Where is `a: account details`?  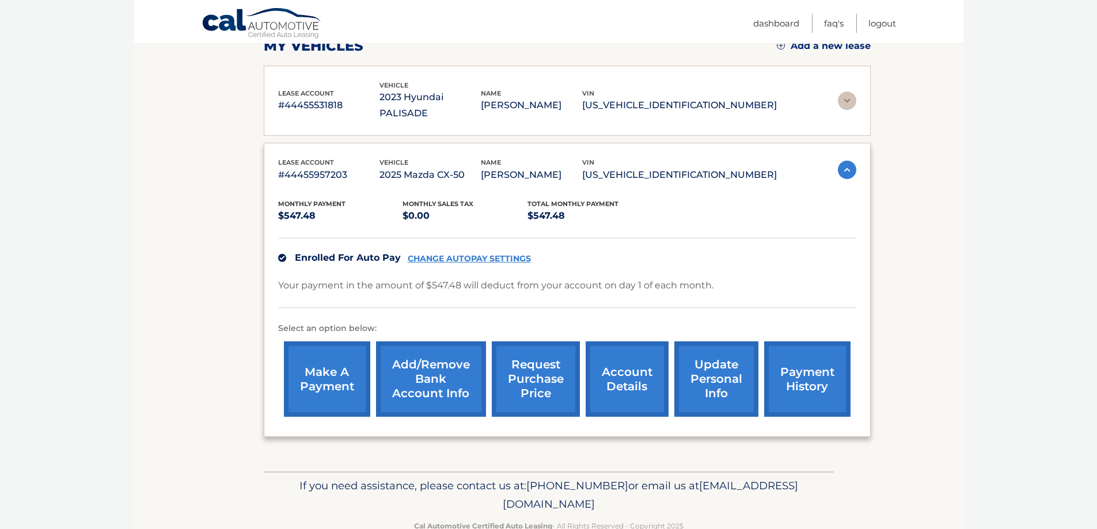
a: account details is located at coordinates (627, 379).